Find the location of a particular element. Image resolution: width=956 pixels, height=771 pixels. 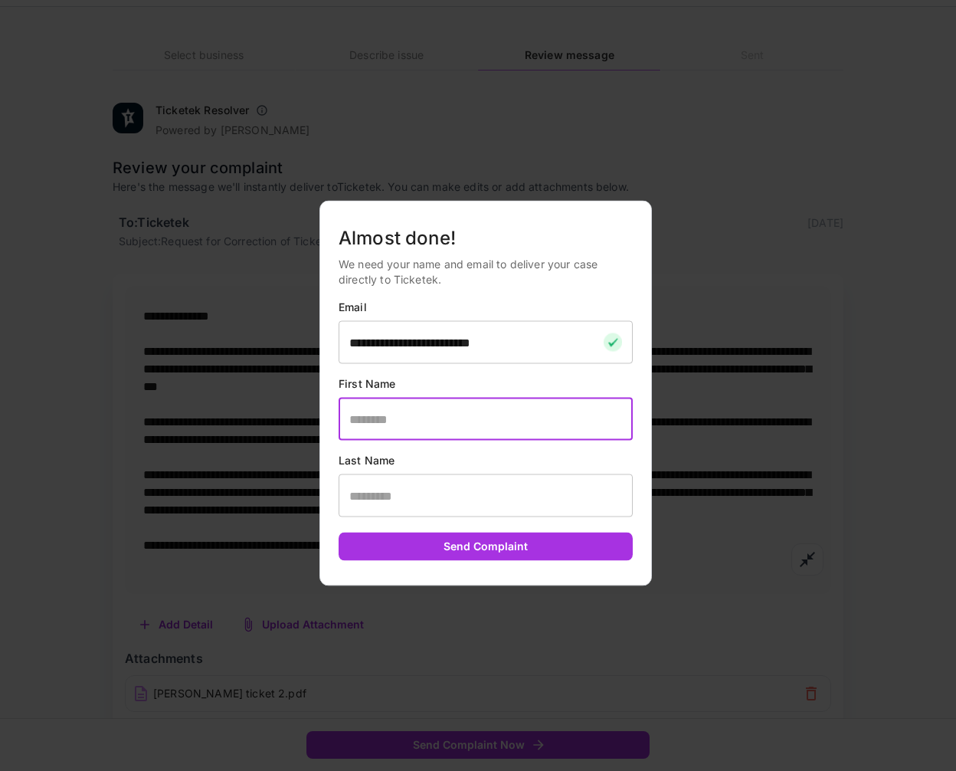

p: Email is located at coordinates (486, 307).